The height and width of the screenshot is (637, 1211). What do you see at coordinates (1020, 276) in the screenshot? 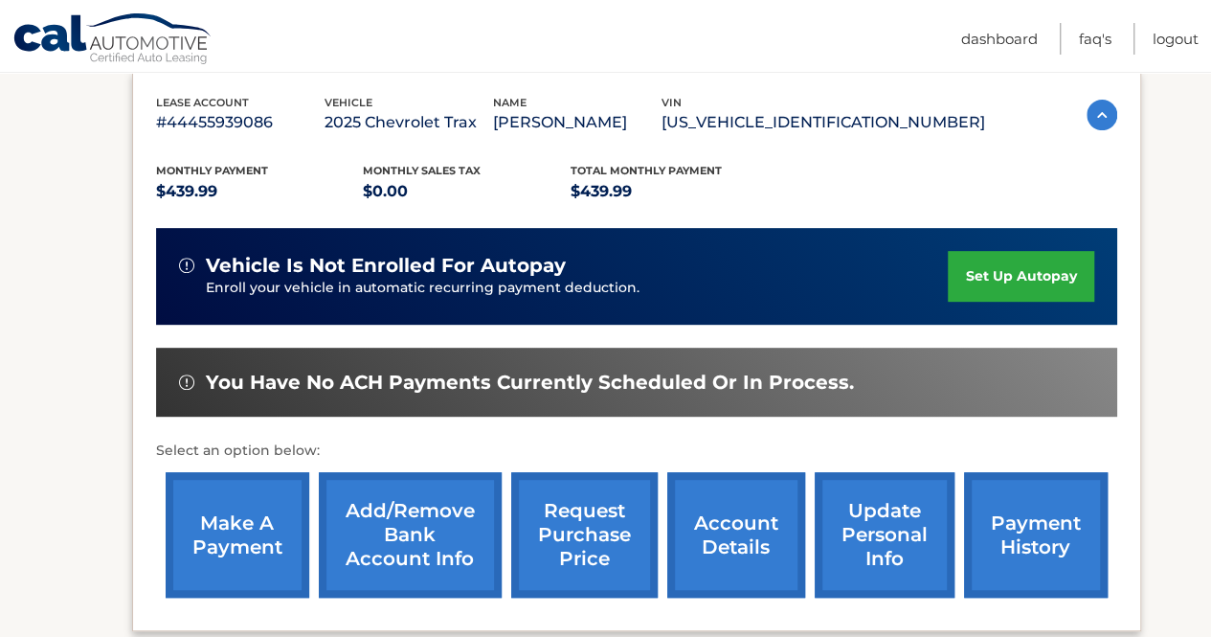
I see `a: set up autopay` at bounding box center [1020, 276].